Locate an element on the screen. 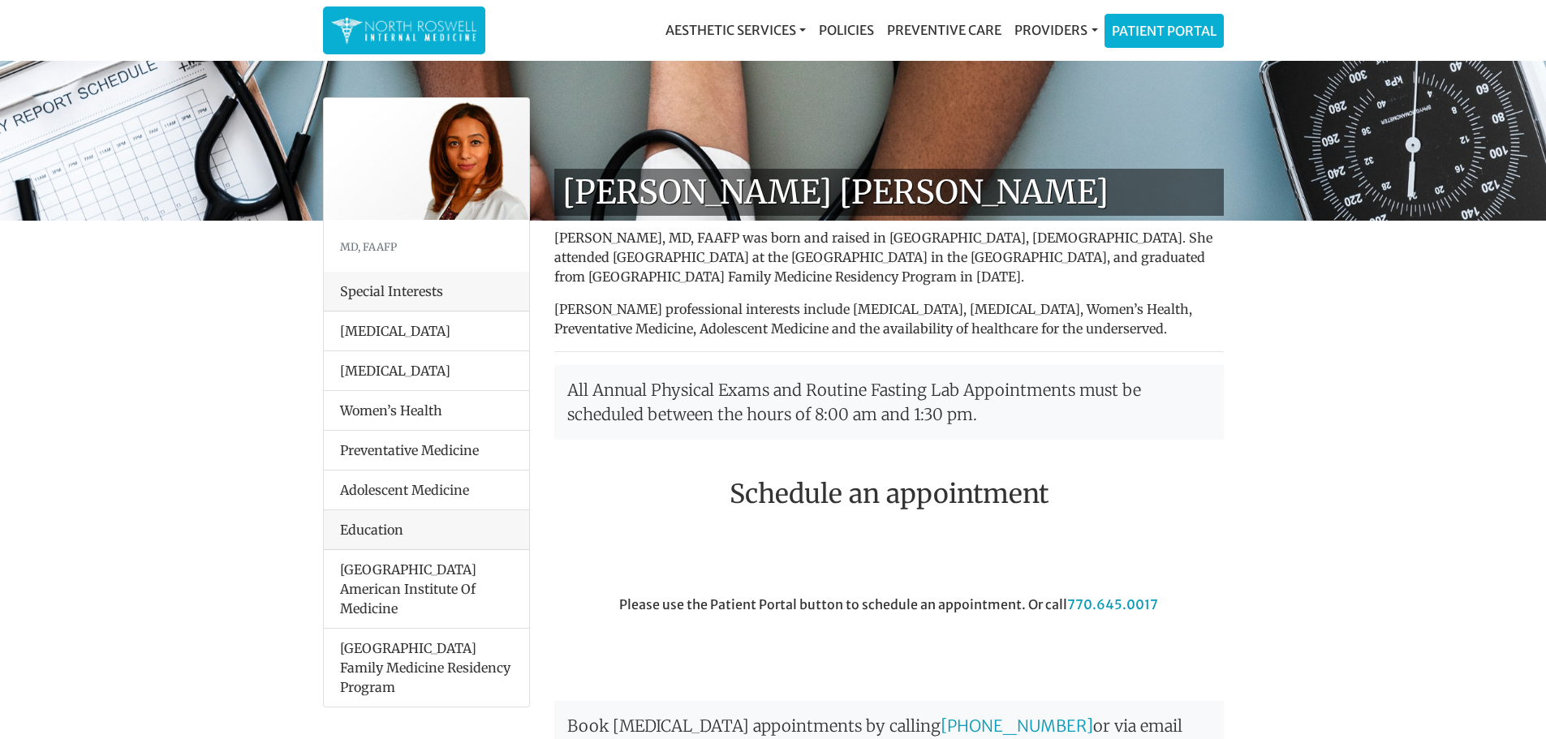  div: Please use the Patient Portal button to schedule an appointment. Or call is located at coordinates (889, 640).